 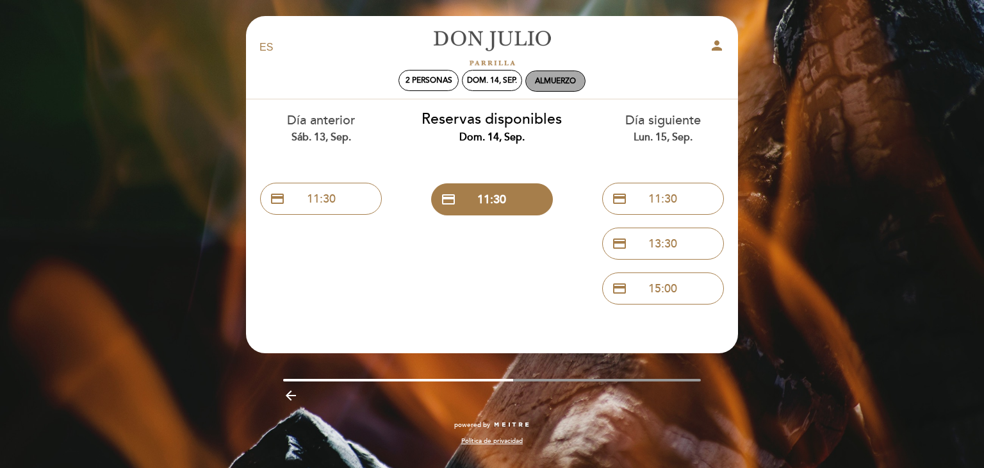 What do you see at coordinates (662, 137) in the screenshot?
I see `div: lun. 15, sep.` at bounding box center [662, 137].